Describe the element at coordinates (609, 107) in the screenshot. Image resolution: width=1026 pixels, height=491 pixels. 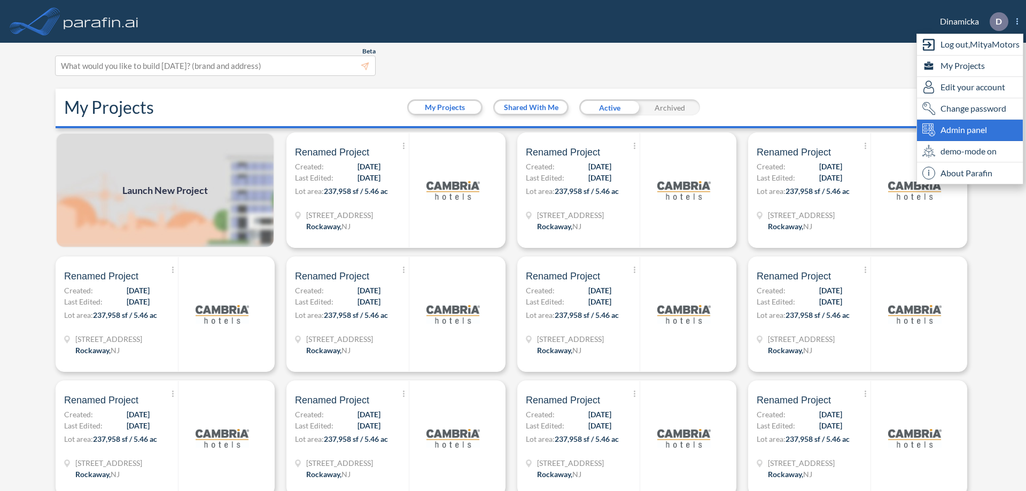
I see `div: Active` at that location.